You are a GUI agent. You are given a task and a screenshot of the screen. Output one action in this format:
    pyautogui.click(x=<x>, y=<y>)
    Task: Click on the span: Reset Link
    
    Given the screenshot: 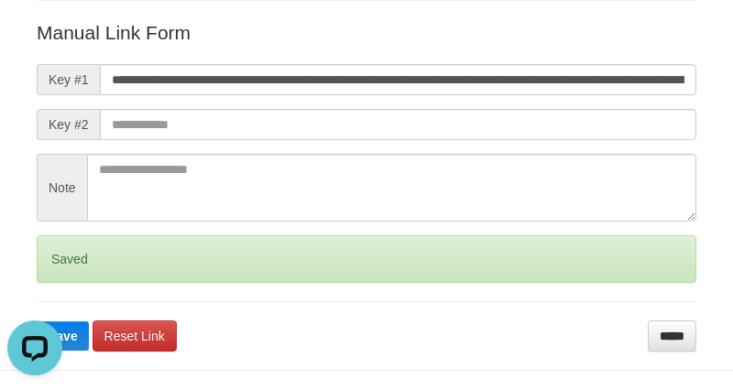 What is the action you would take?
    pyautogui.click(x=135, y=336)
    